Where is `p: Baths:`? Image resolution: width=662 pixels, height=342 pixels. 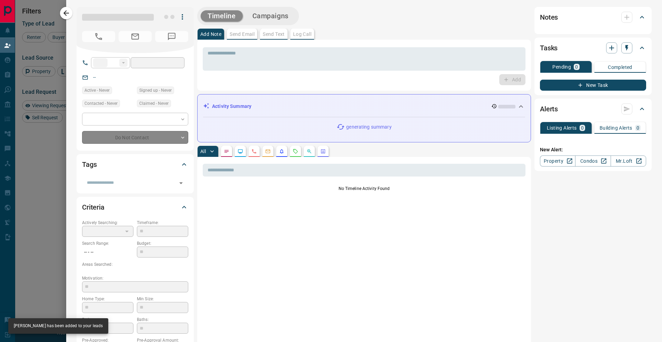 p: Baths: is located at coordinates (162, 320).